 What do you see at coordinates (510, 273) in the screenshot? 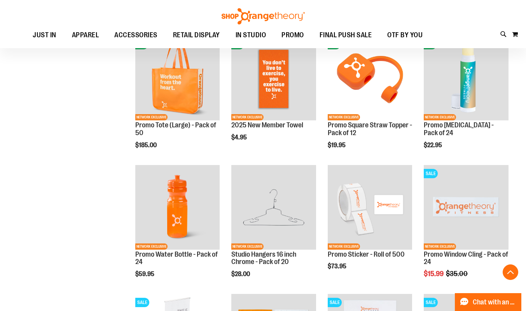
I see `button: Back To Top` at bounding box center [510, 273].